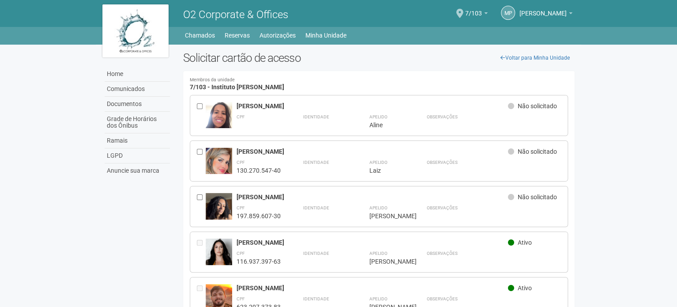 The image size is (677, 307). What do you see at coordinates (136, 31) in the screenshot?
I see `img: logo.jpg` at bounding box center [136, 31].